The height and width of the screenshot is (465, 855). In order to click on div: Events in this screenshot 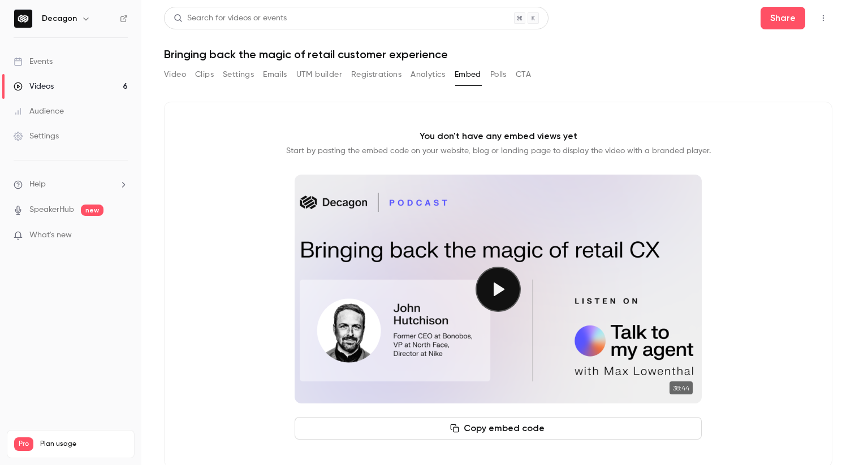, I will do `click(33, 62)`.